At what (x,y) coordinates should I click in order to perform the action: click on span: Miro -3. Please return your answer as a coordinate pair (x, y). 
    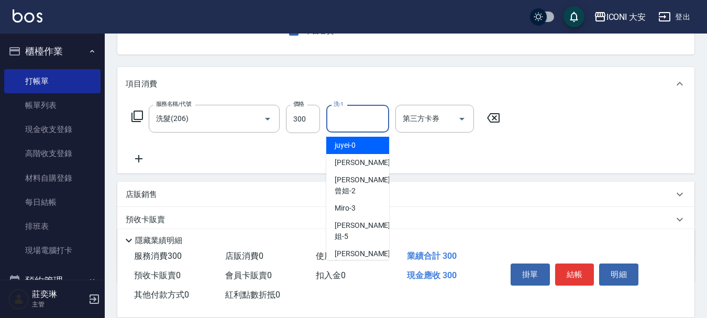
    Looking at the image, I should click on (345, 208).